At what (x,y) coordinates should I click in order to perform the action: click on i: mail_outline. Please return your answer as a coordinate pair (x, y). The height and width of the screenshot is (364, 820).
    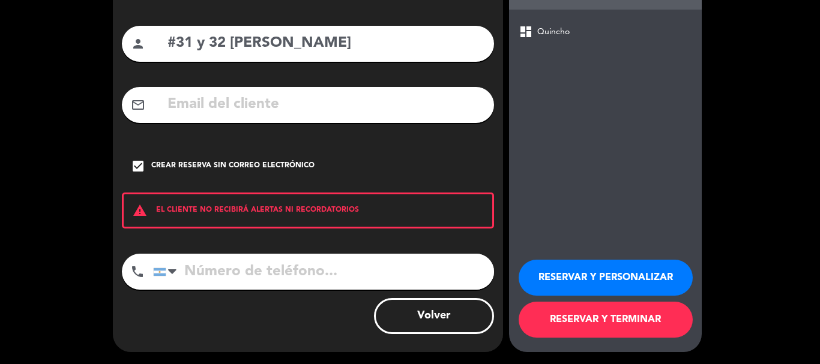
    Looking at the image, I should click on (138, 105).